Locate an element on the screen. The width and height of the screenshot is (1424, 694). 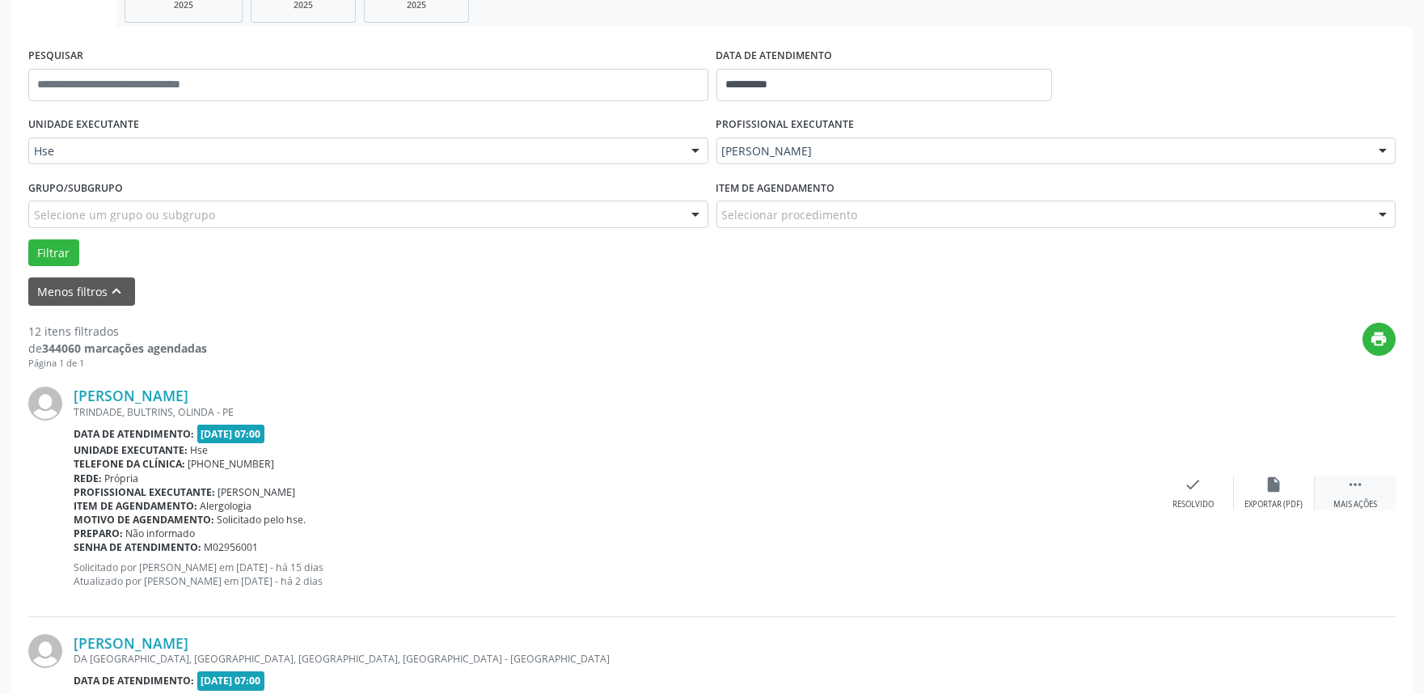
div: Exportar (PDF) is located at coordinates (1274, 505).